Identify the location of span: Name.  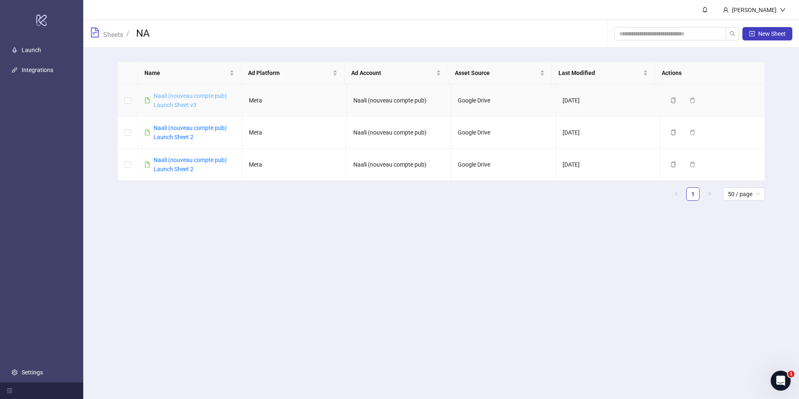
(186, 73).